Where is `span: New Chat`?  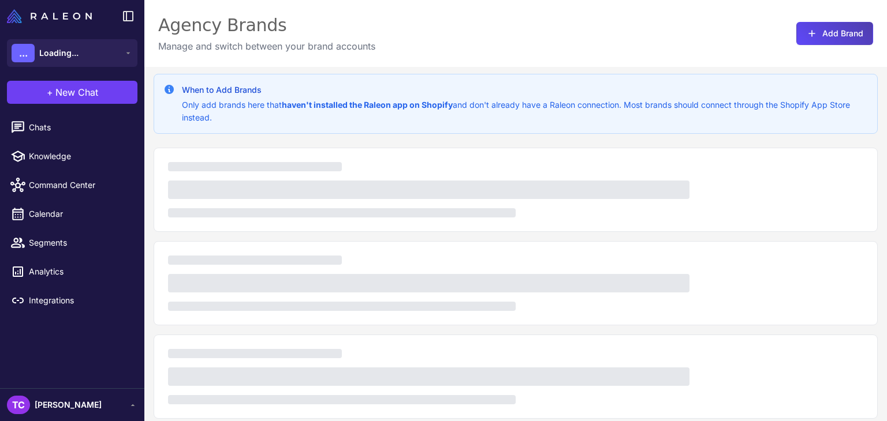 span: New Chat is located at coordinates (77, 92).